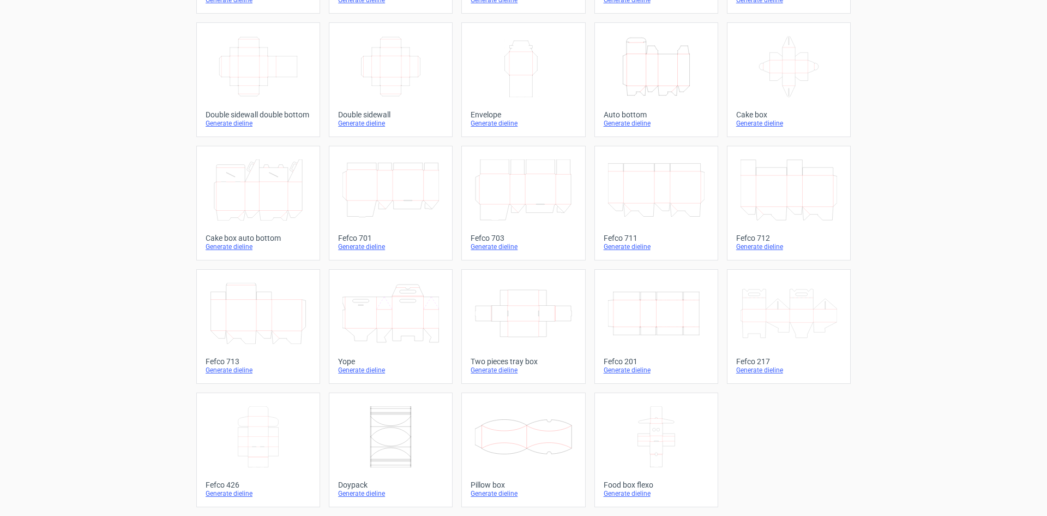 The height and width of the screenshot is (516, 1047). What do you see at coordinates (523, 115) in the screenshot?
I see `div: Envelope` at bounding box center [523, 115].